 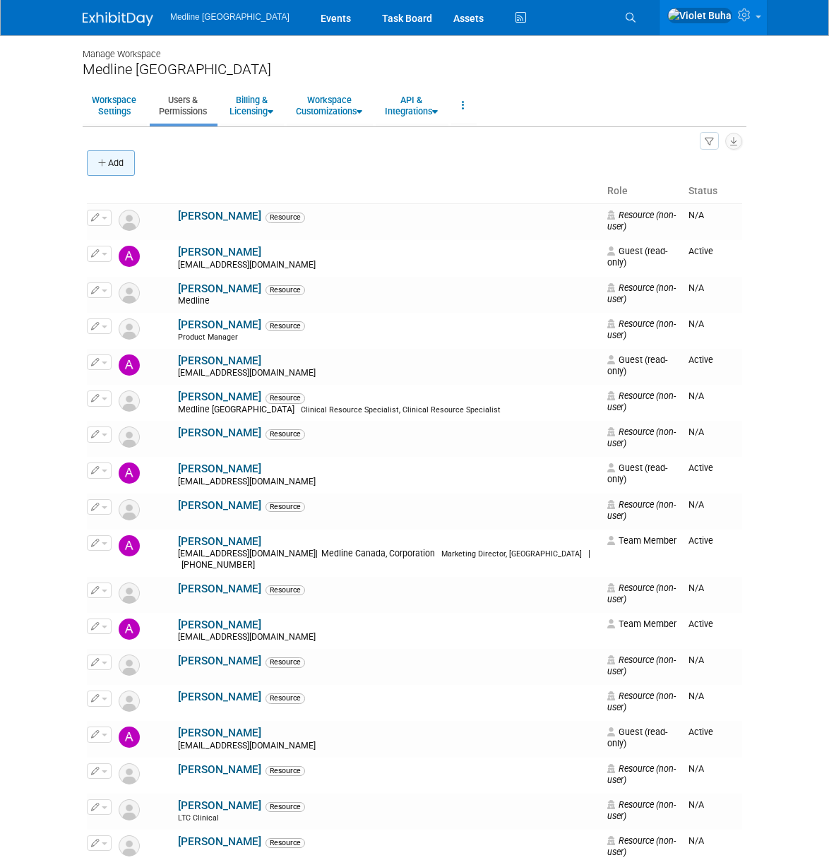 I want to click on img: Anne-Renee Boulanger, so click(x=129, y=629).